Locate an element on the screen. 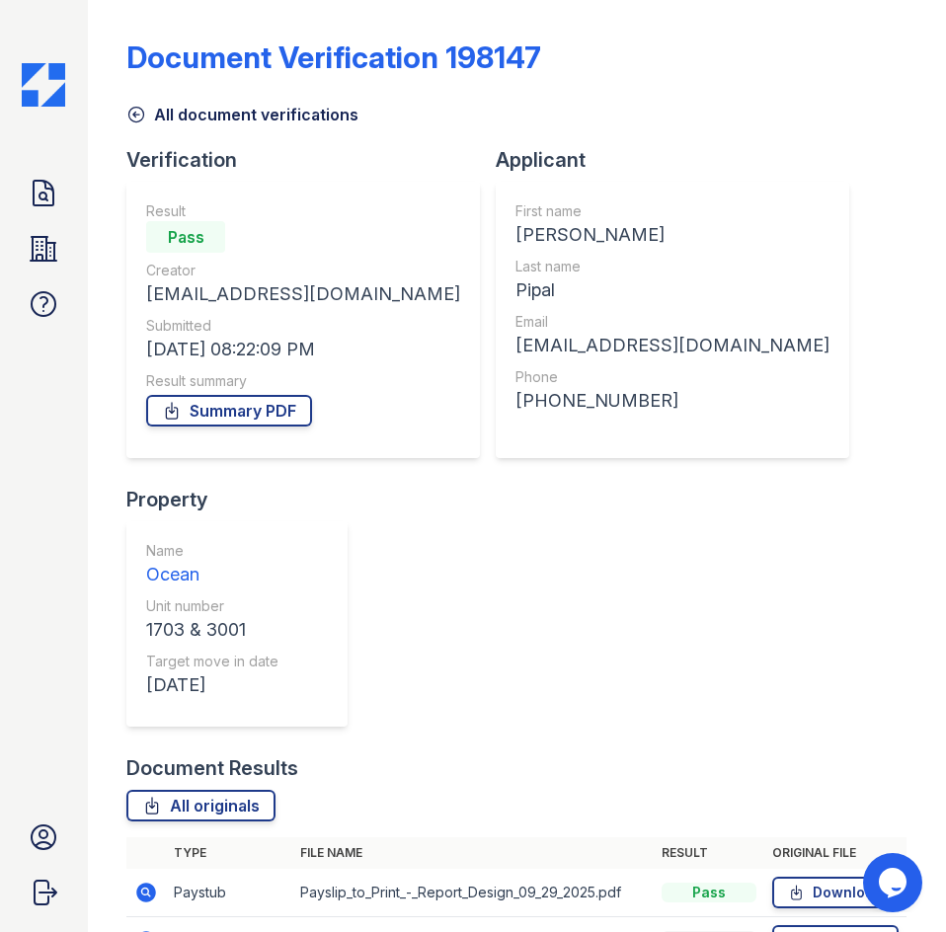 This screenshot has width=946, height=932. div: Result is located at coordinates (303, 211).